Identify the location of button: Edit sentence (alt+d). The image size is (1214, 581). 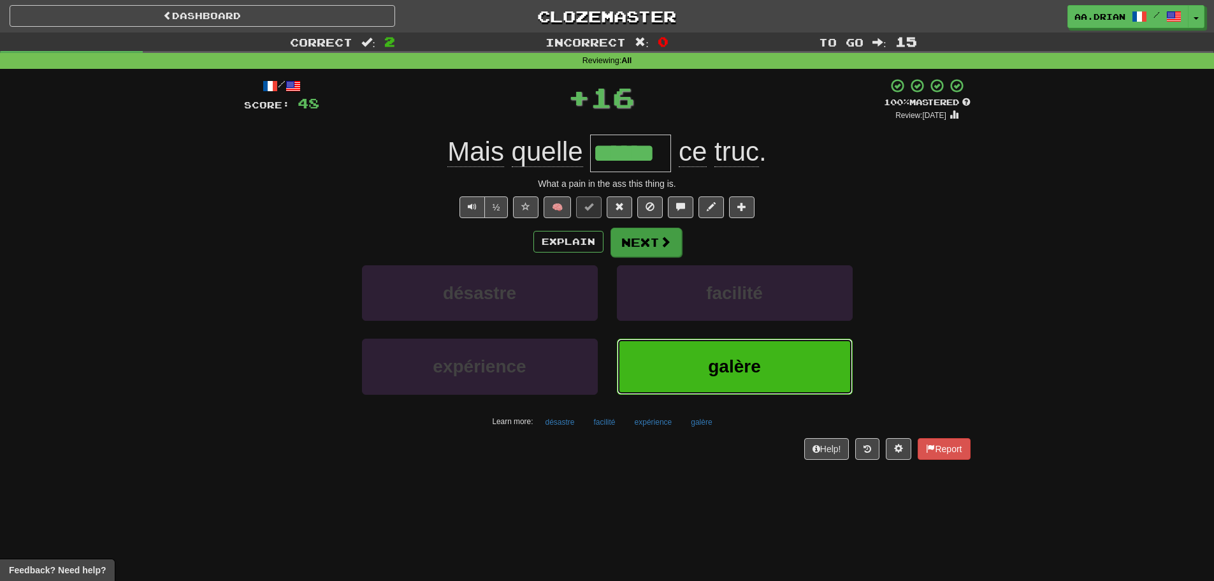
(711, 207).